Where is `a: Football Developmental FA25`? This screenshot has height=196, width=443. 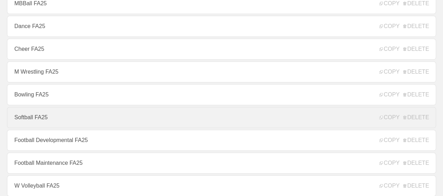 a: Football Developmental FA25 is located at coordinates (221, 140).